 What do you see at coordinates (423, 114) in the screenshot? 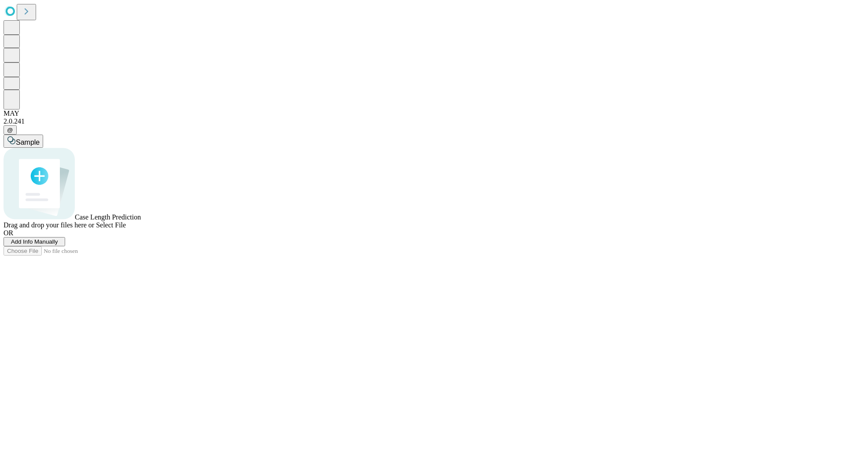
I see `div: MAY` at bounding box center [423, 114].